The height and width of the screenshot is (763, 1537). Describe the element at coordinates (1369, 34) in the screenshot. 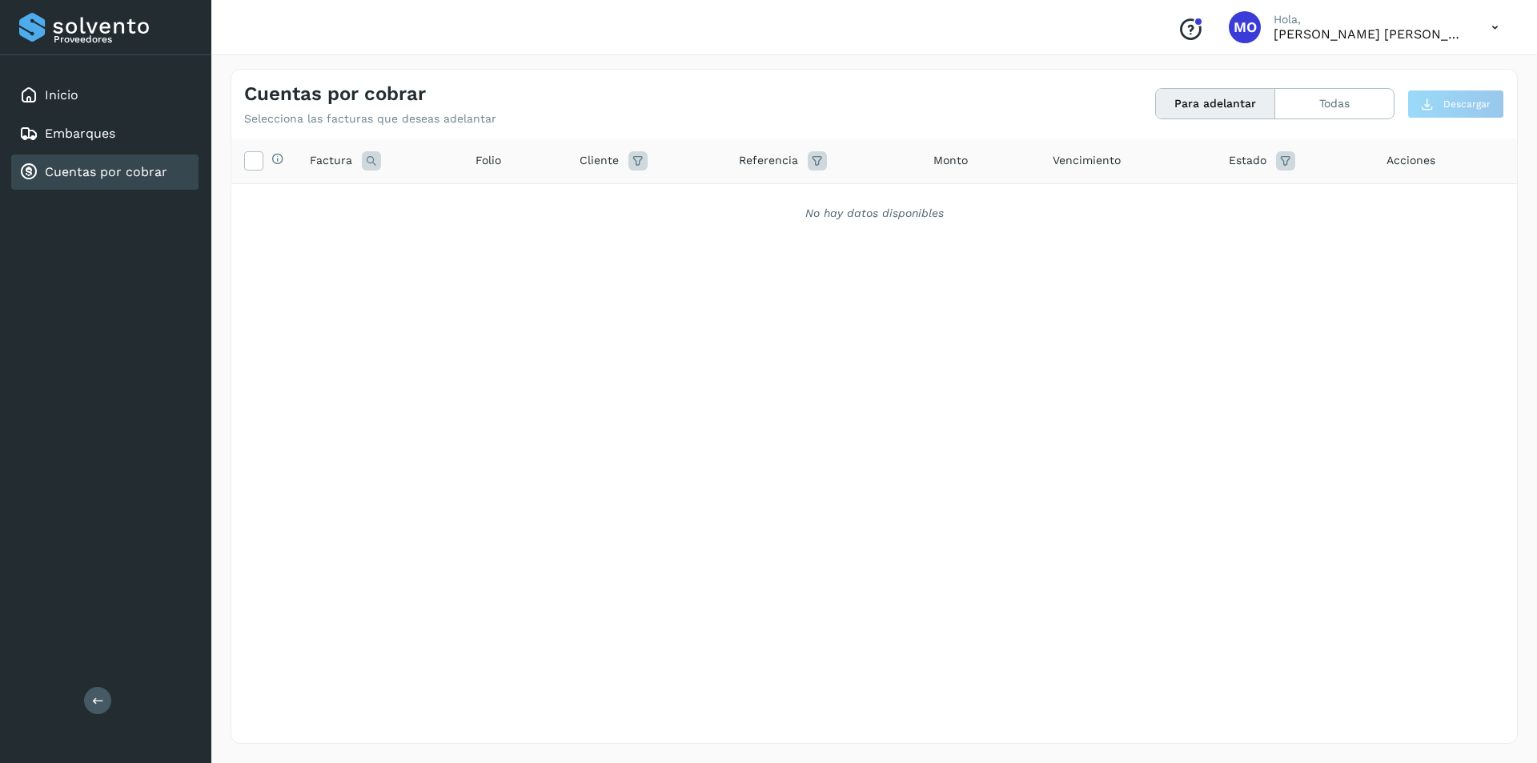

I see `p: Macaria Olvera Camarillo` at that location.